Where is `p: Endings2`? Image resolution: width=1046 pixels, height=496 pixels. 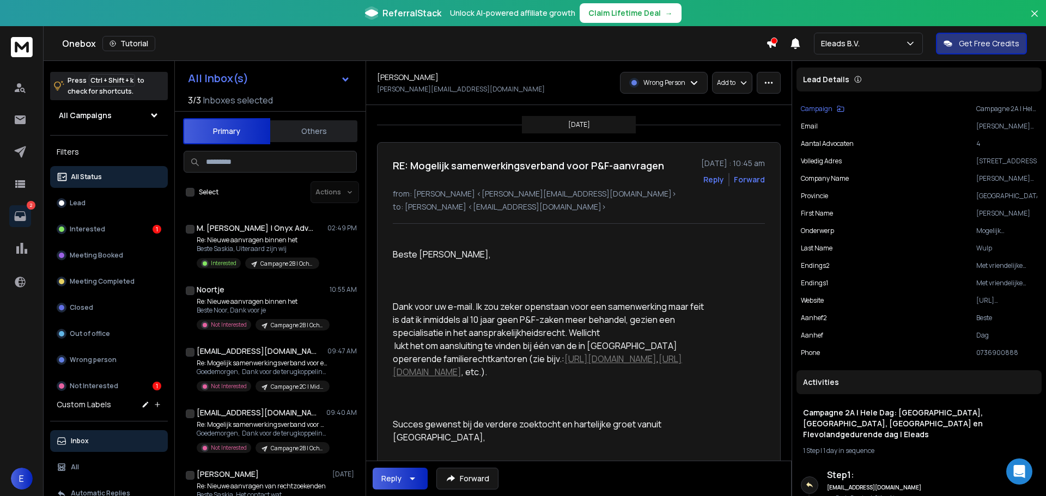 p: Endings2 is located at coordinates (815, 266).